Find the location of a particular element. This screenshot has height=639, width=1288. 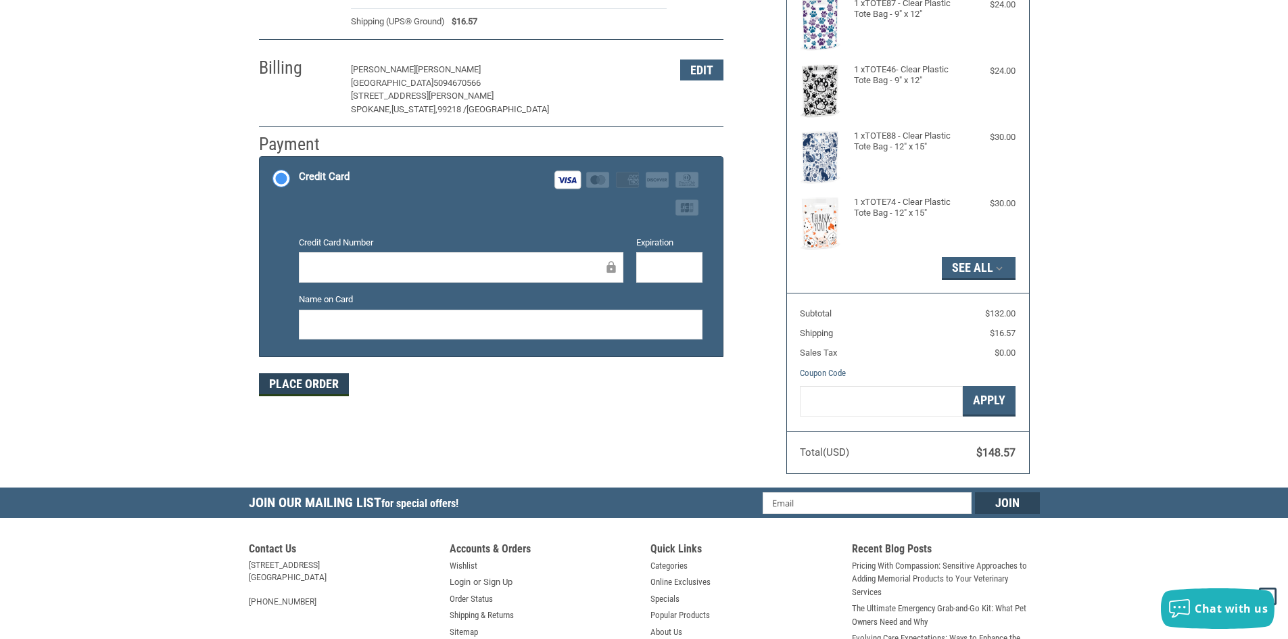

a: Popular Products is located at coordinates (680, 615).